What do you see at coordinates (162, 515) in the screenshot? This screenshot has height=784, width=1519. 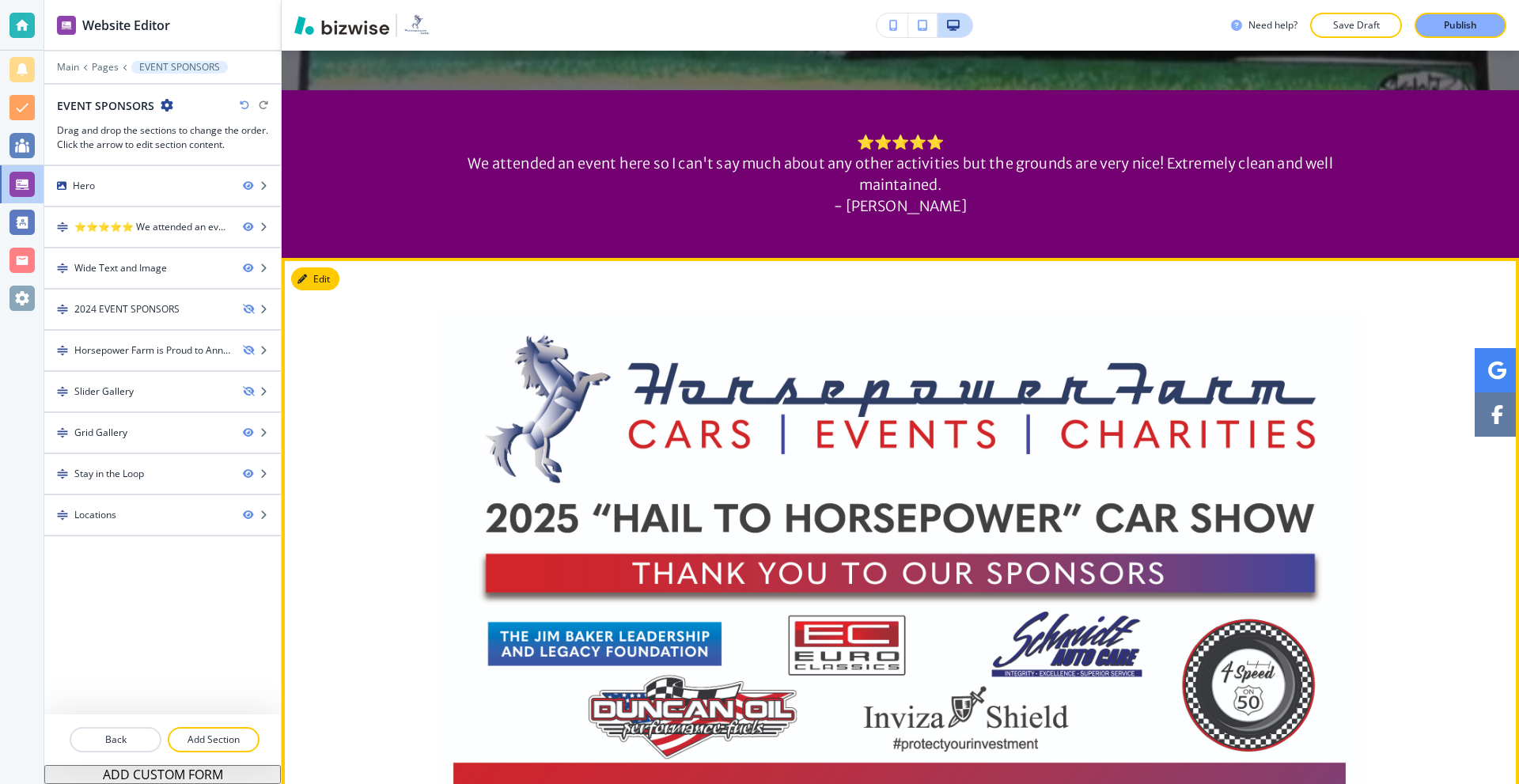 I see `div: DragLocations` at bounding box center [162, 515].